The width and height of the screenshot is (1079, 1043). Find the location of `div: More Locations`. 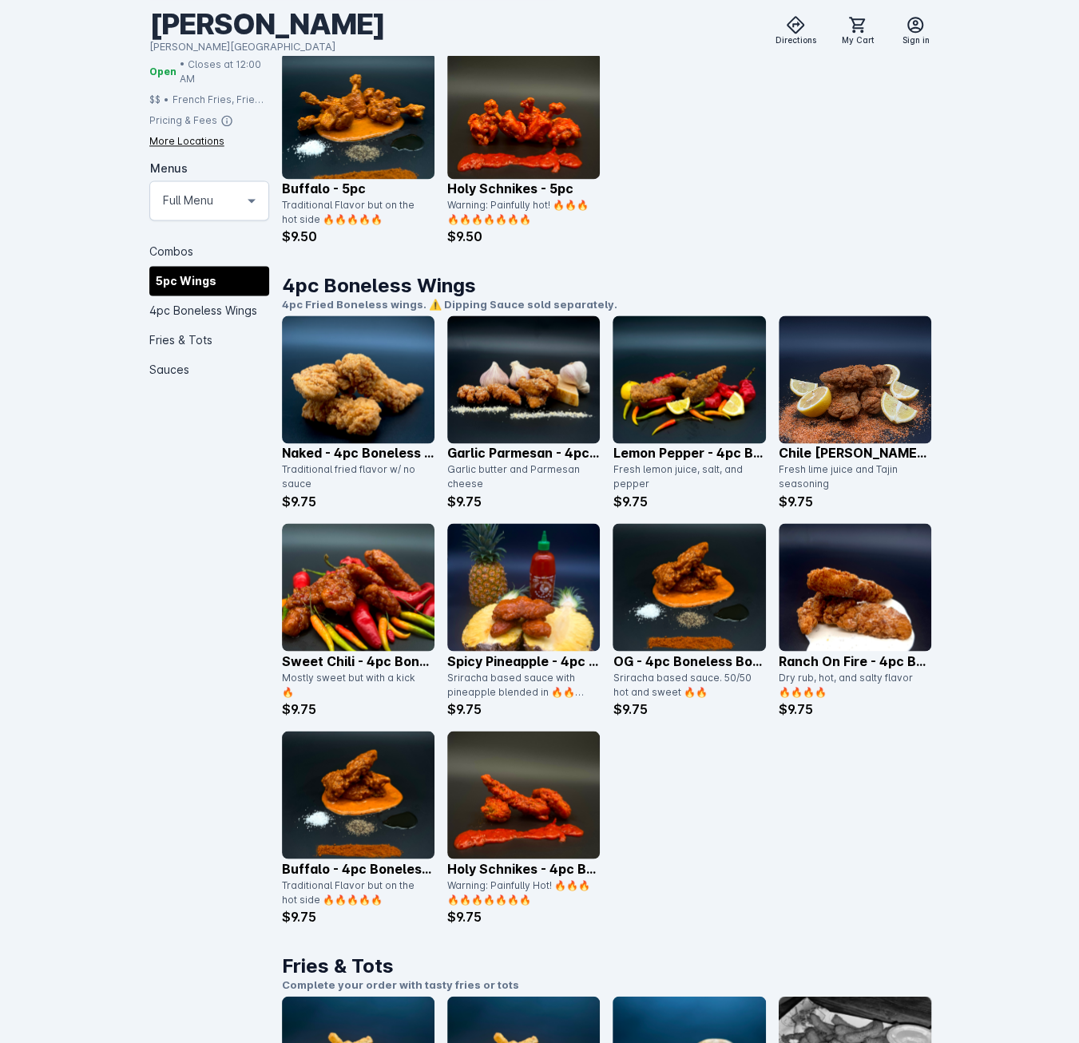

div: More Locations is located at coordinates (187, 141).